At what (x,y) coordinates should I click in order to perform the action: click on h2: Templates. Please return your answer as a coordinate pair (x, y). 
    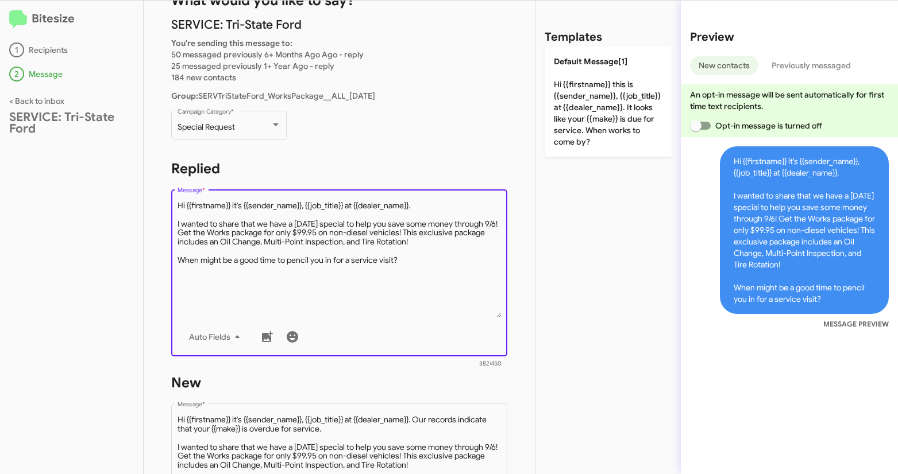
    Looking at the image, I should click on (573, 37).